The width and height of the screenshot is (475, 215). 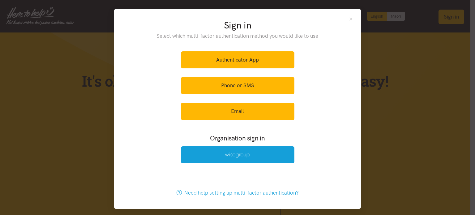 What do you see at coordinates (237, 155) in the screenshot?
I see `img: Wise Group` at bounding box center [237, 155].